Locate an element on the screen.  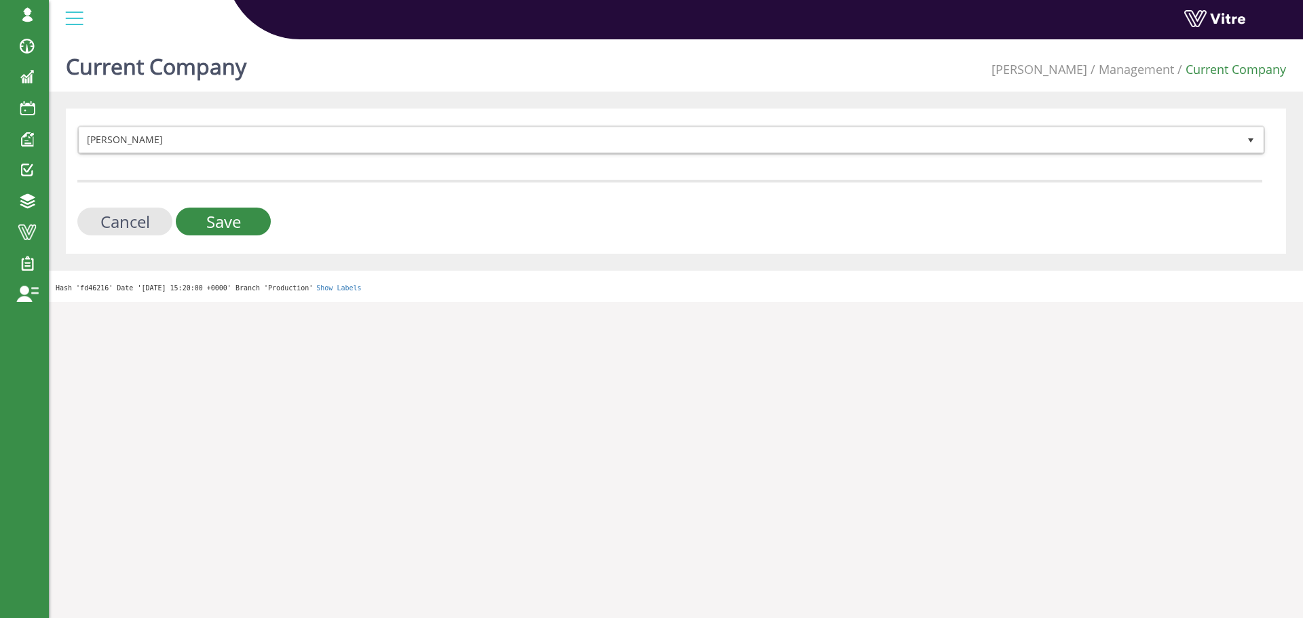
input: Cancel is located at coordinates (125, 221).